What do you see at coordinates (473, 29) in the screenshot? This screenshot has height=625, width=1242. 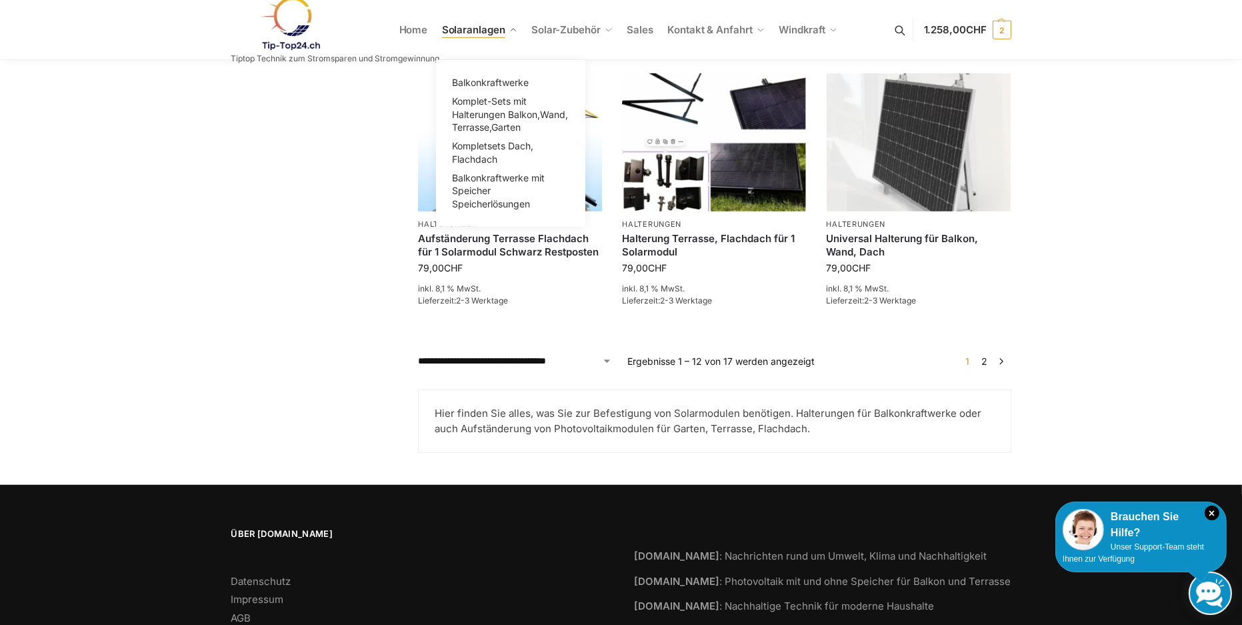 I see `span: Solaranlagen` at bounding box center [473, 29].